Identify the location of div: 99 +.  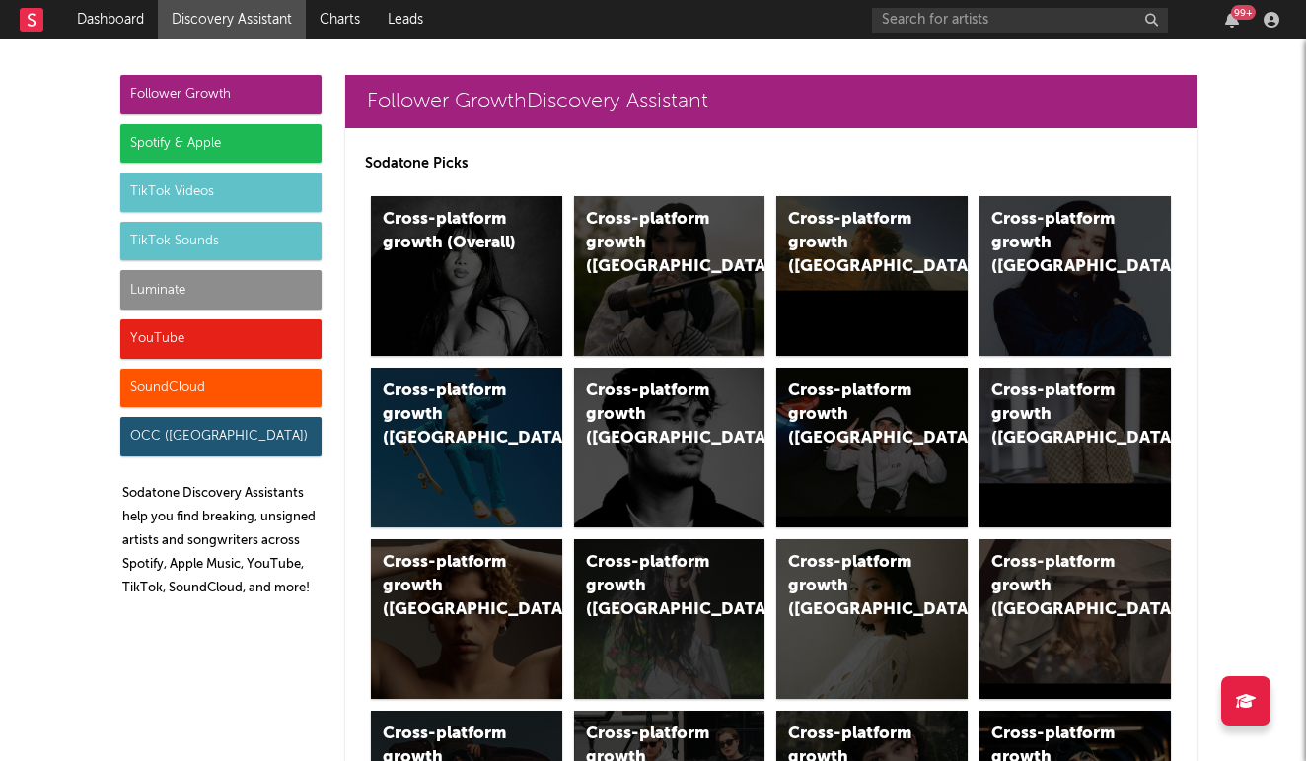
(1243, 12).